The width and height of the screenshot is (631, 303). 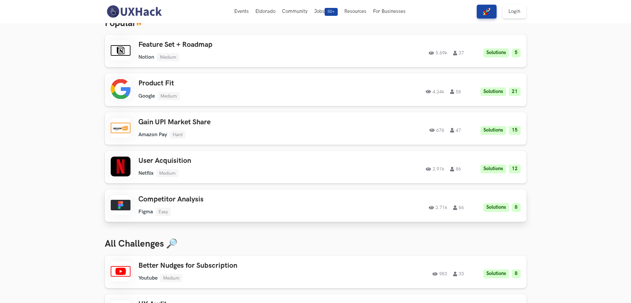 I want to click on li: Easy, so click(x=163, y=212).